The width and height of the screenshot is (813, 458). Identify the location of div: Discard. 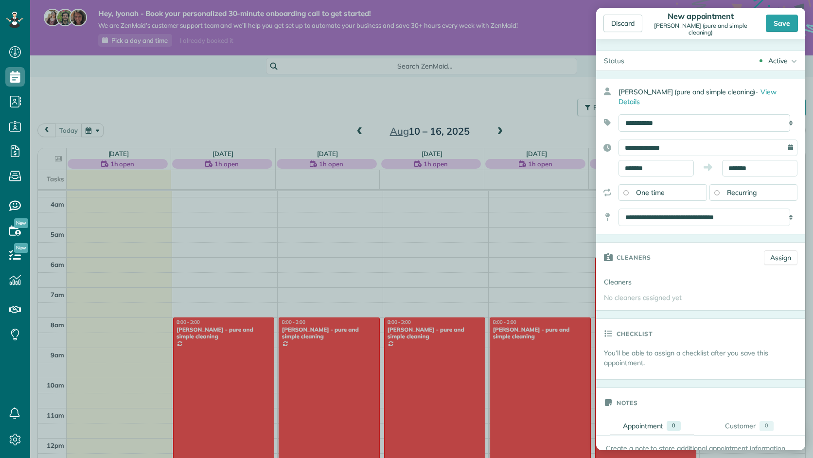
(623, 23).